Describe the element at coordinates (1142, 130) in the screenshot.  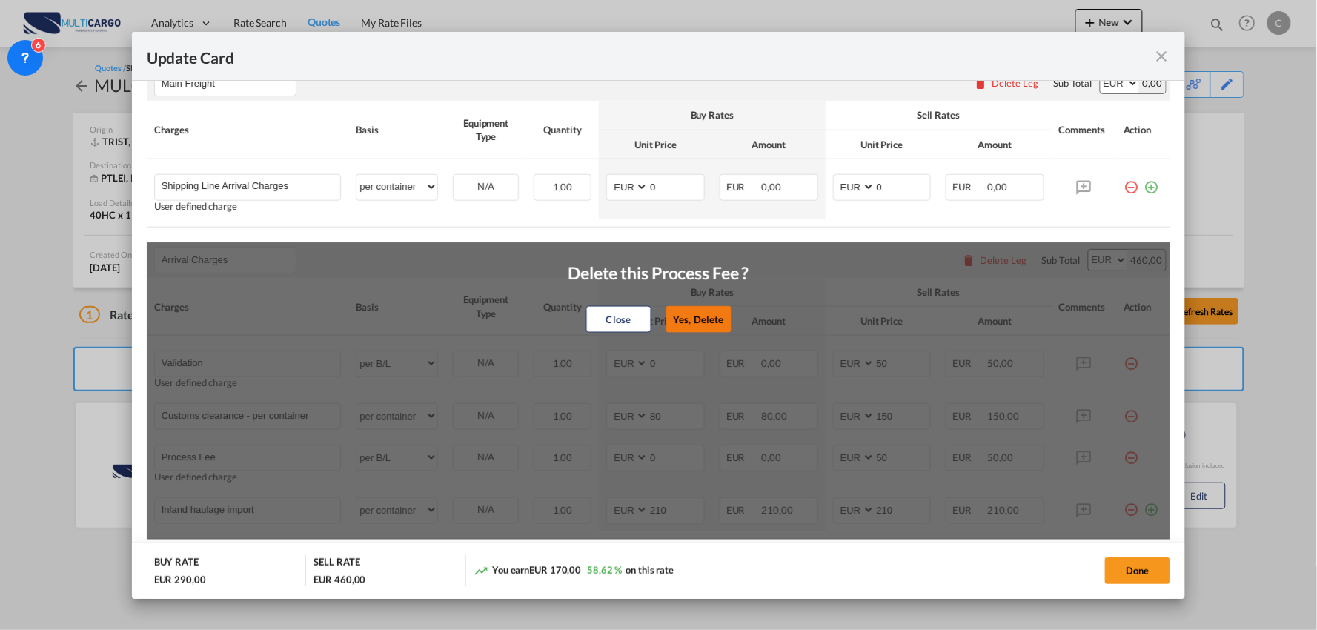
I see `th: Action` at that location.